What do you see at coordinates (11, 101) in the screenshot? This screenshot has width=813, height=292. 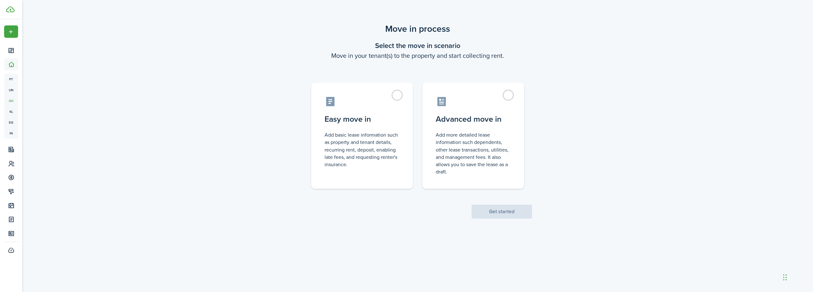 I see `span: oc` at bounding box center [11, 101].